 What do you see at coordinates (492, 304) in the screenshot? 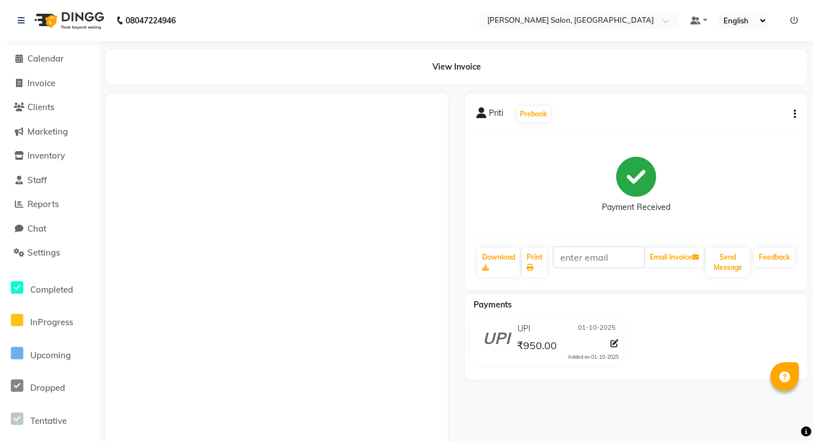
I see `span: Payments` at bounding box center [492, 304].